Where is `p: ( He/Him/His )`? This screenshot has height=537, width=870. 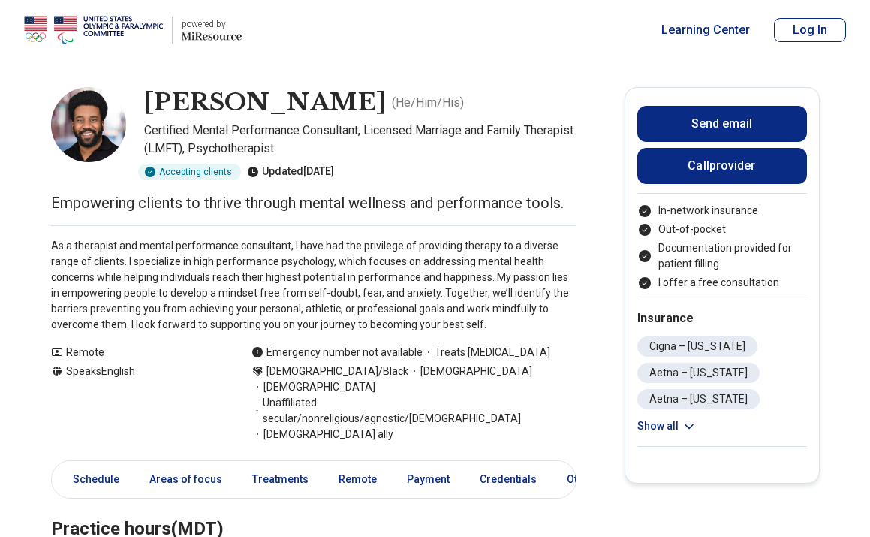 p: ( He/Him/His ) is located at coordinates (428, 103).